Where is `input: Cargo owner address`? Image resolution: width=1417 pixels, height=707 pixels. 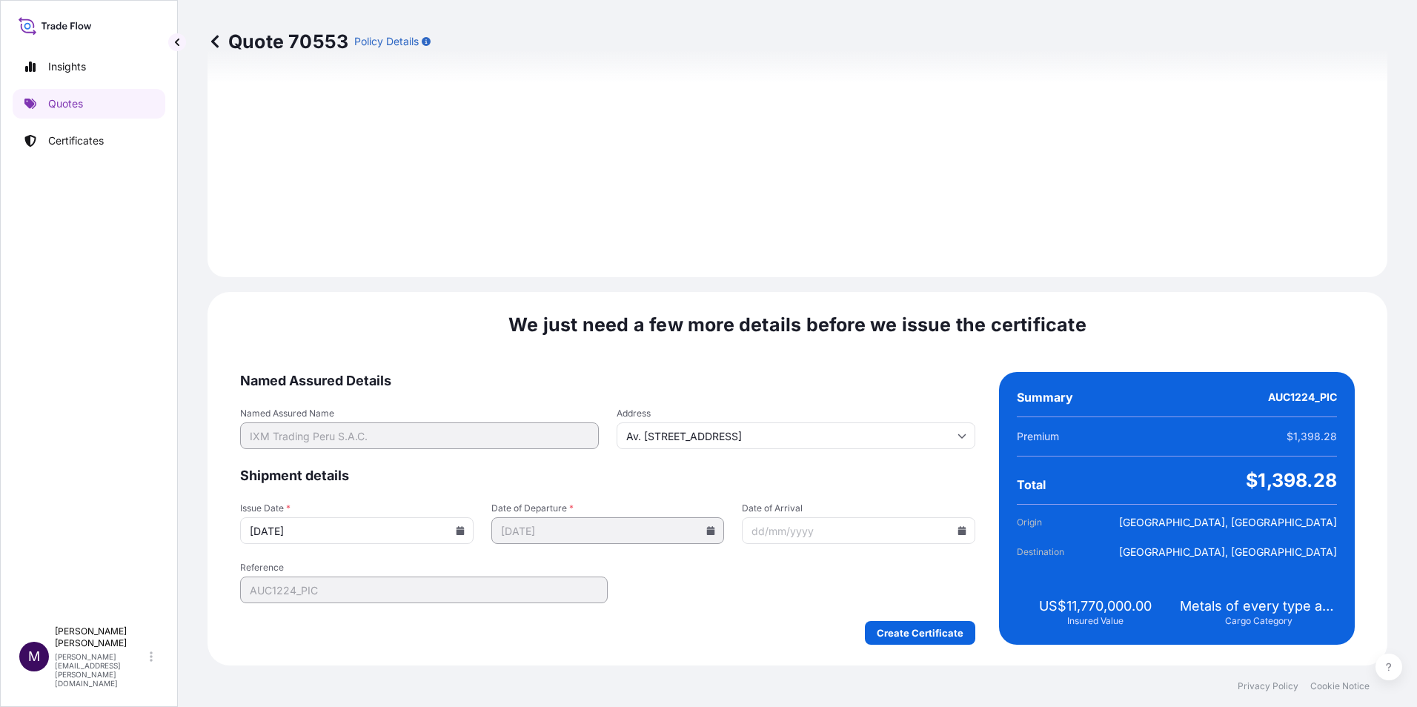
input: Cargo owner address is located at coordinates (796, 436).